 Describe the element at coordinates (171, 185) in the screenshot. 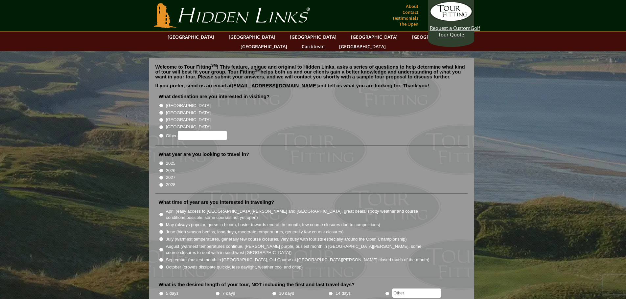

I see `label: 2028` at that location.